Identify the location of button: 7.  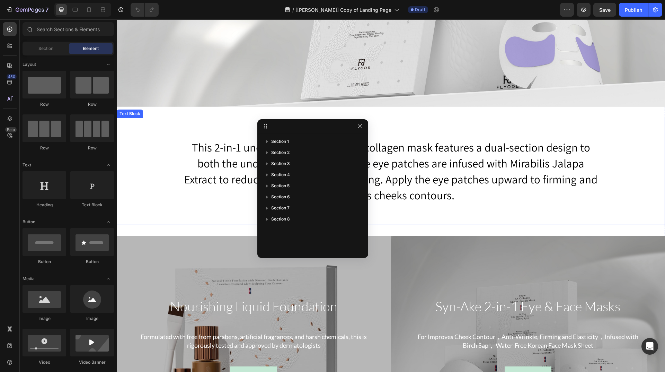
(27, 10).